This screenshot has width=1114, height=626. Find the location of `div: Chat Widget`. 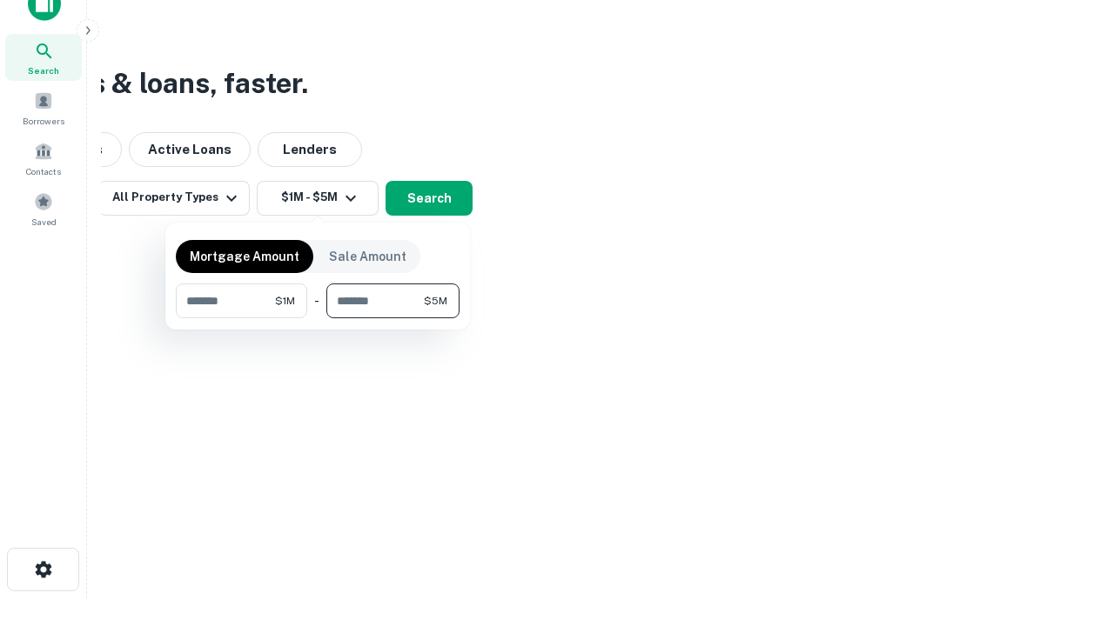

div: Chat Widget is located at coordinates (1070, 529).